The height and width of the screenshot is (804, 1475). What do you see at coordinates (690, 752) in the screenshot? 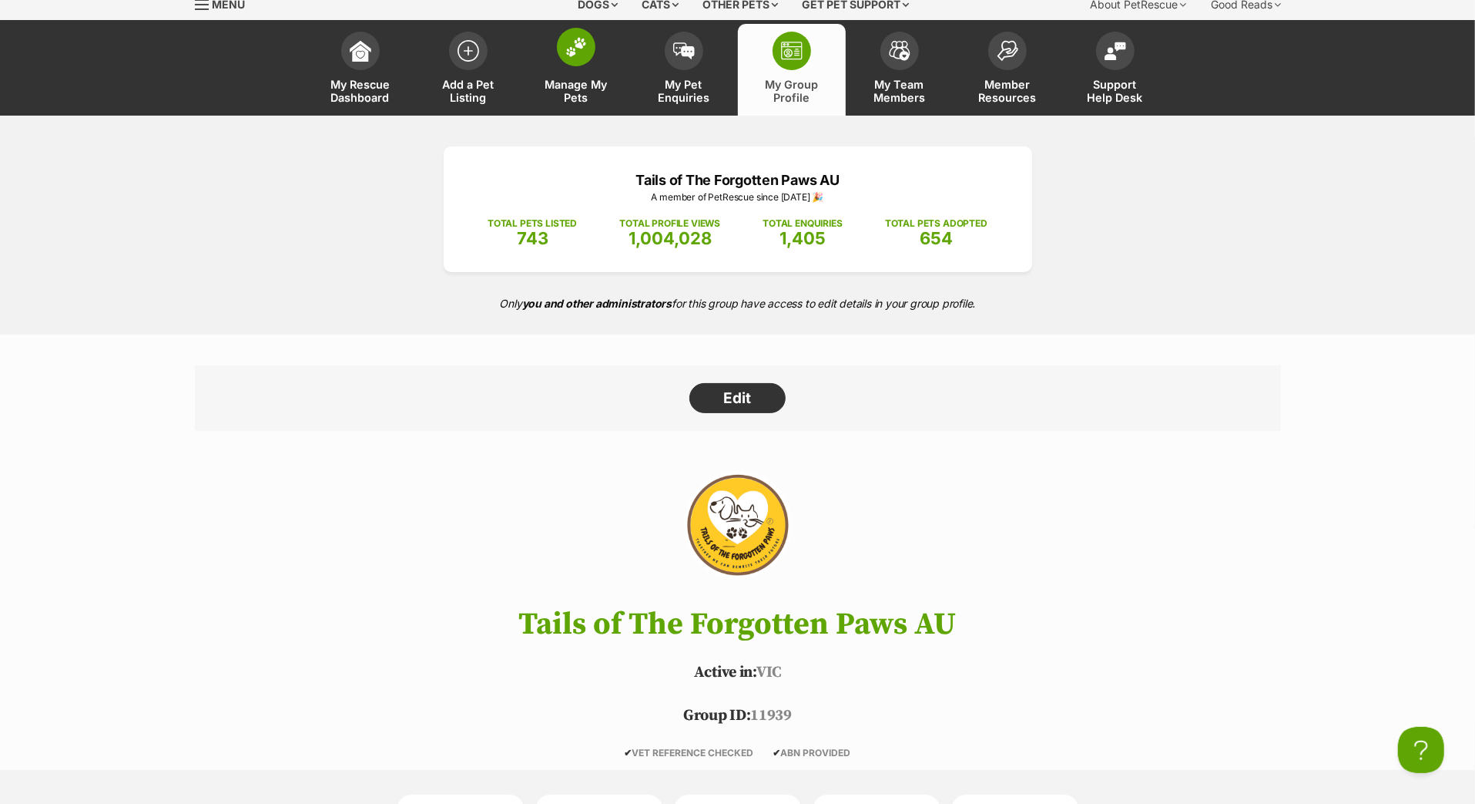
I see `span: VET REFERENCE CHECKED` at bounding box center [690, 752].